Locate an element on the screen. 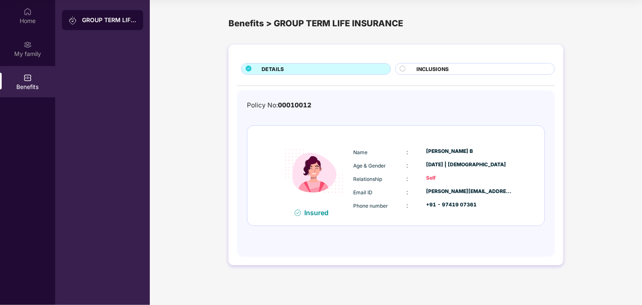 This screenshot has width=642, height=305. span: DETAILS is located at coordinates (272, 69).